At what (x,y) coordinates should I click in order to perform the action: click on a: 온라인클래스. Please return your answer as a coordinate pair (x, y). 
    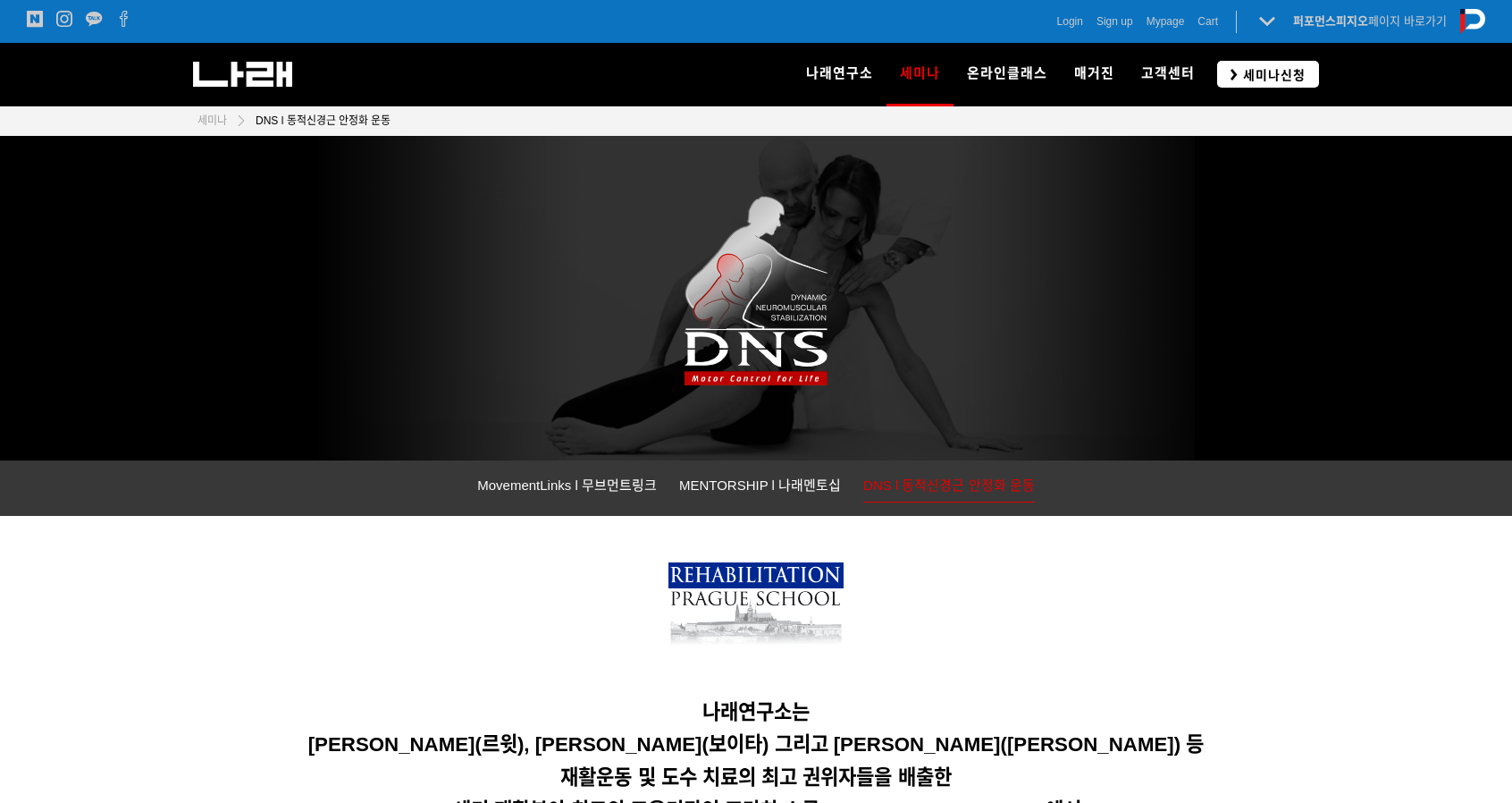
    Looking at the image, I should click on (1007, 74).